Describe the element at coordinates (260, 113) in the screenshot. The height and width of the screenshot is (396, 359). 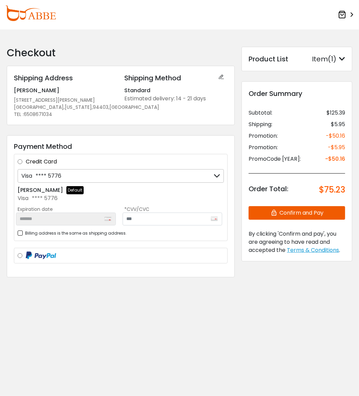
I see `div: Subtotal:` at that location.